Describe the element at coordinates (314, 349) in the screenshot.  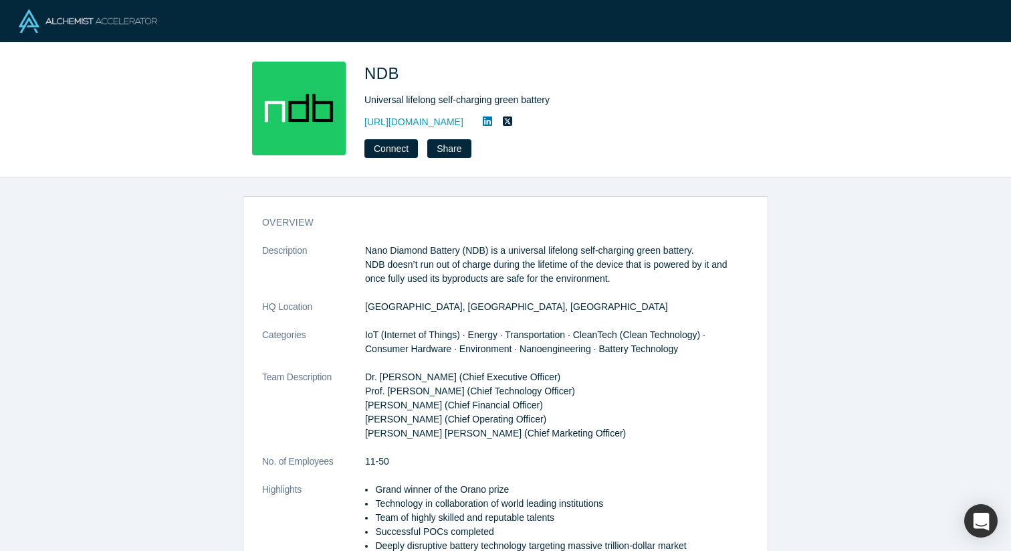
I see `dt: Categories` at that location.